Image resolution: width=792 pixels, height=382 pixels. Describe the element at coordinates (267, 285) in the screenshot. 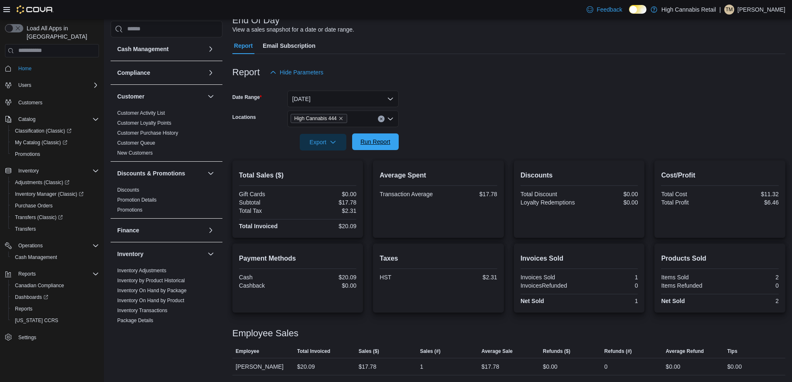

I see `div: Cashback` at that location.